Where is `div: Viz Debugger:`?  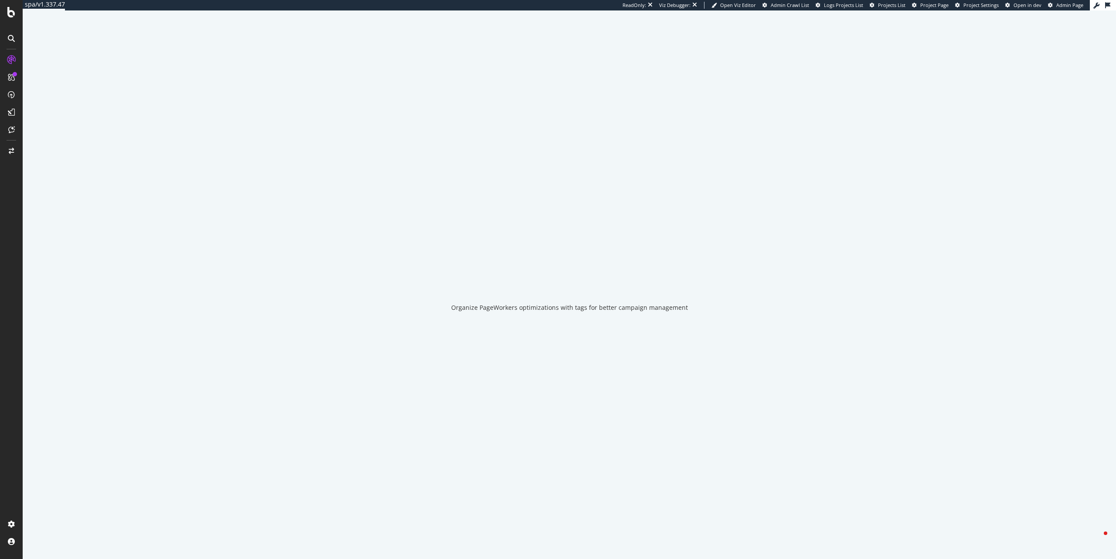 div: Viz Debugger: is located at coordinates (675, 5).